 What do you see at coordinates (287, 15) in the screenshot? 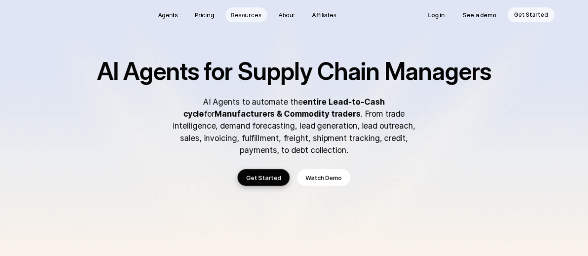
I see `p: About` at bounding box center [287, 15].